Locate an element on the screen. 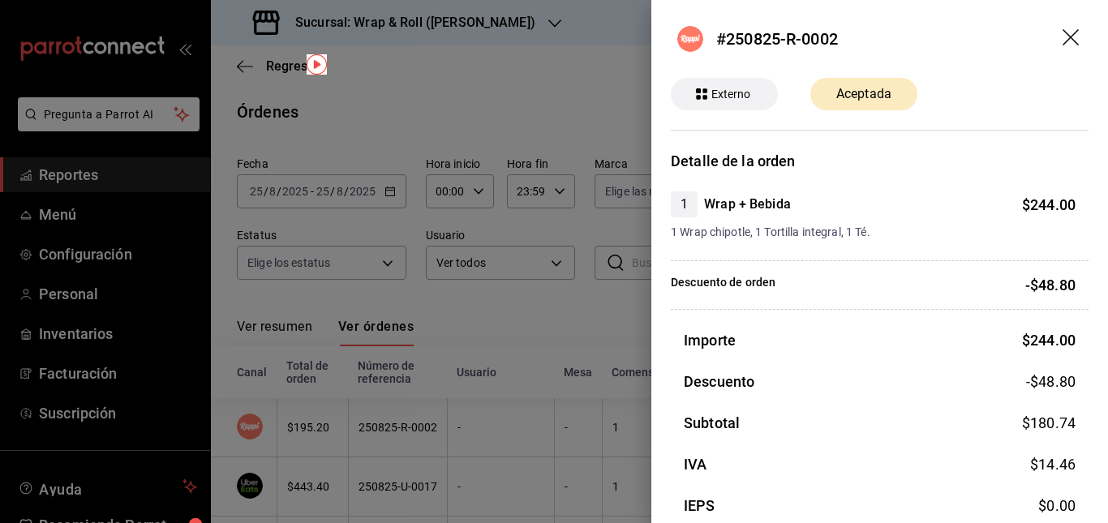 The height and width of the screenshot is (523, 1108). button: drag is located at coordinates (1072, 39).